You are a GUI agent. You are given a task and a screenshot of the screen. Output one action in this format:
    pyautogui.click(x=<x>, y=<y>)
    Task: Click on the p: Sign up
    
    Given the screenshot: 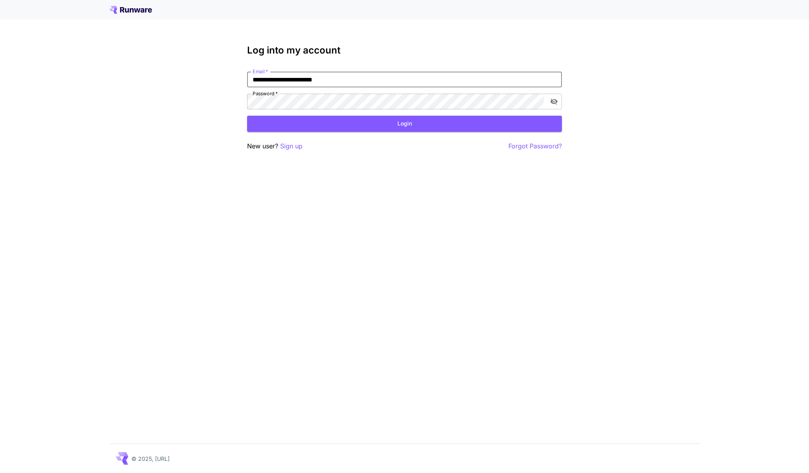 What is the action you would take?
    pyautogui.click(x=291, y=146)
    